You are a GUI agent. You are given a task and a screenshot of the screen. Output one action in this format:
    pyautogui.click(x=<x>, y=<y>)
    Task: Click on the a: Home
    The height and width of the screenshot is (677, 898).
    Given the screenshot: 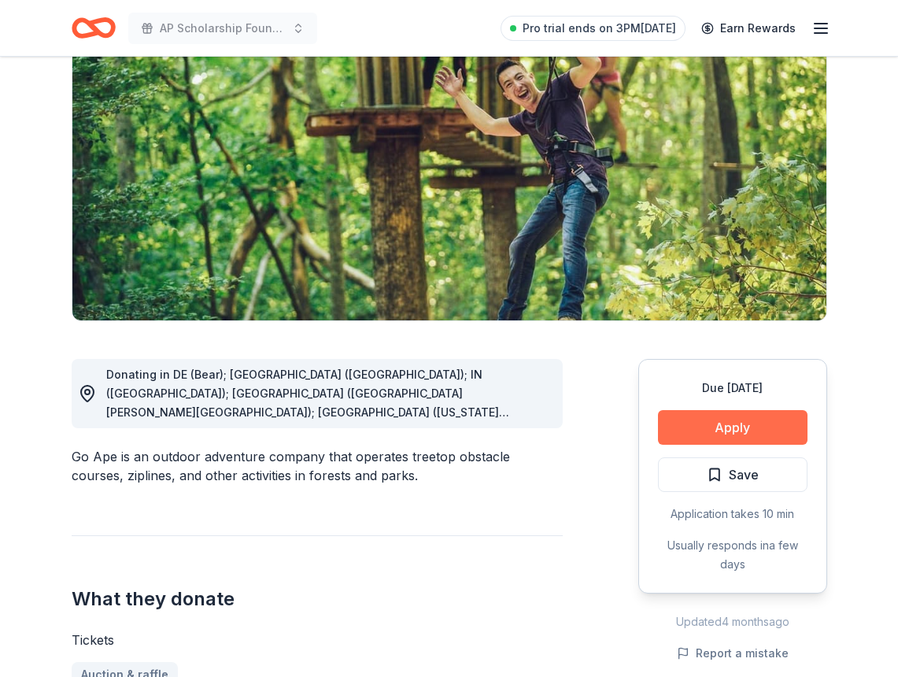 What is the action you would take?
    pyautogui.click(x=94, y=28)
    